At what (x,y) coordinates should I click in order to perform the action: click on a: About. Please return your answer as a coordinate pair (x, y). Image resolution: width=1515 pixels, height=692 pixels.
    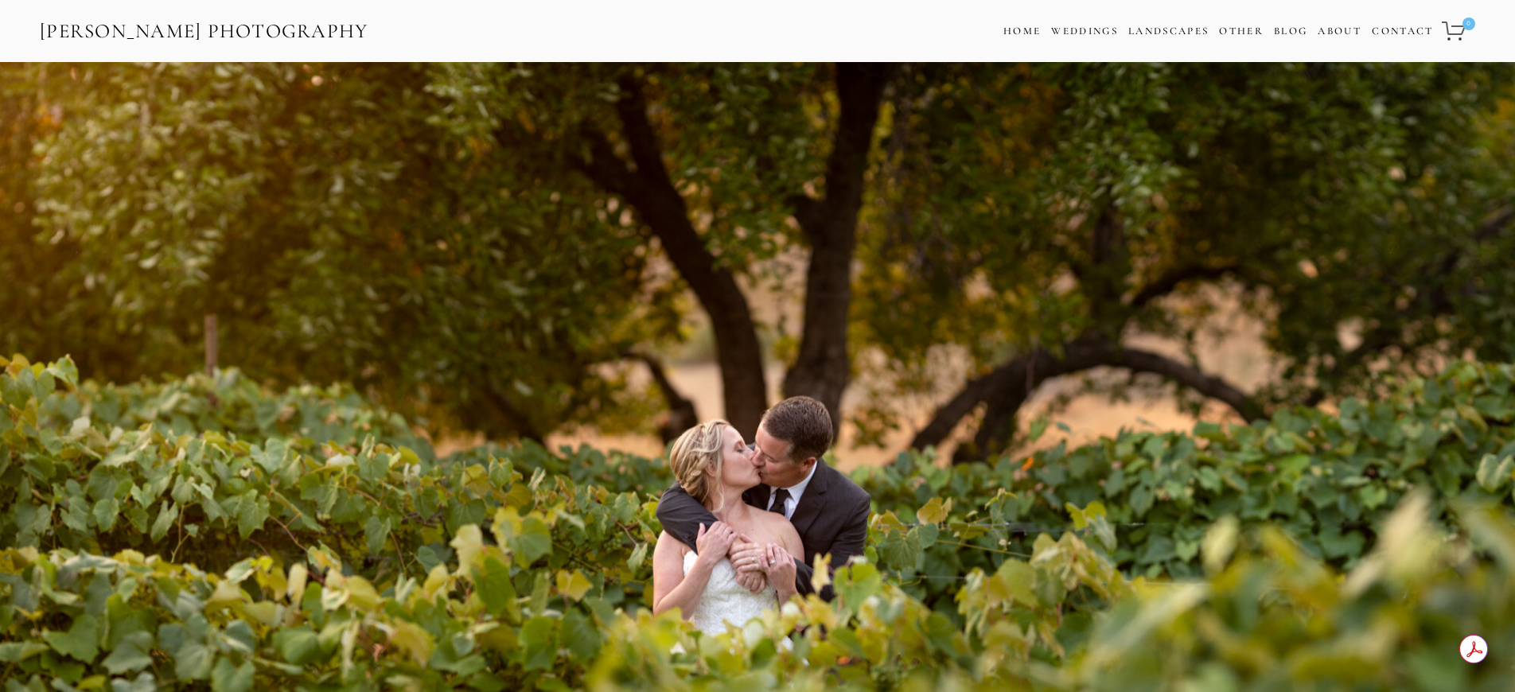
    Looking at the image, I should click on (1339, 31).